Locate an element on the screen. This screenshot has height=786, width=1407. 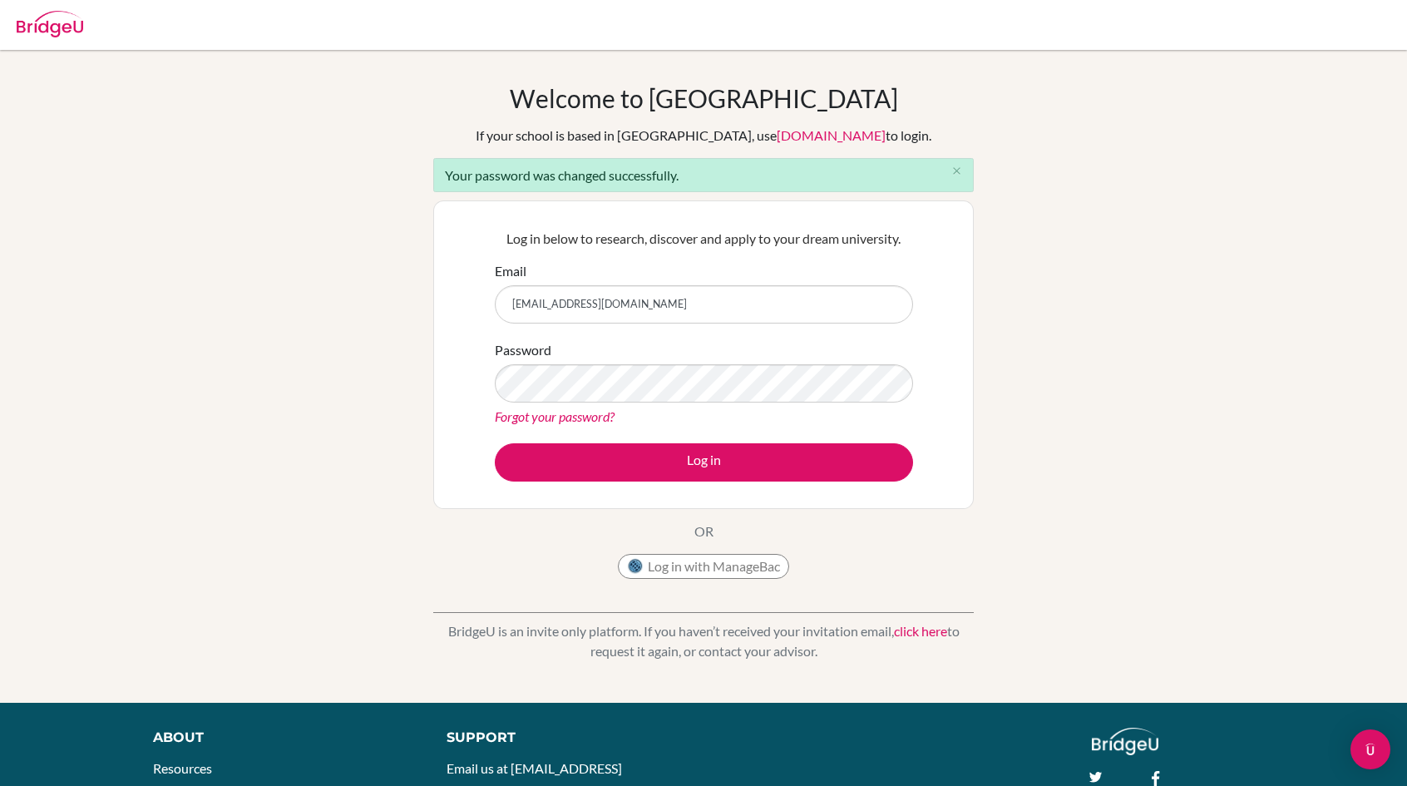
img: logo_white@2x-f4f0deed5e89b7ecb1c2cc34c3e3d731f90f0f143d5ea2071677605dd97b5244.png is located at coordinates (1125, 741).